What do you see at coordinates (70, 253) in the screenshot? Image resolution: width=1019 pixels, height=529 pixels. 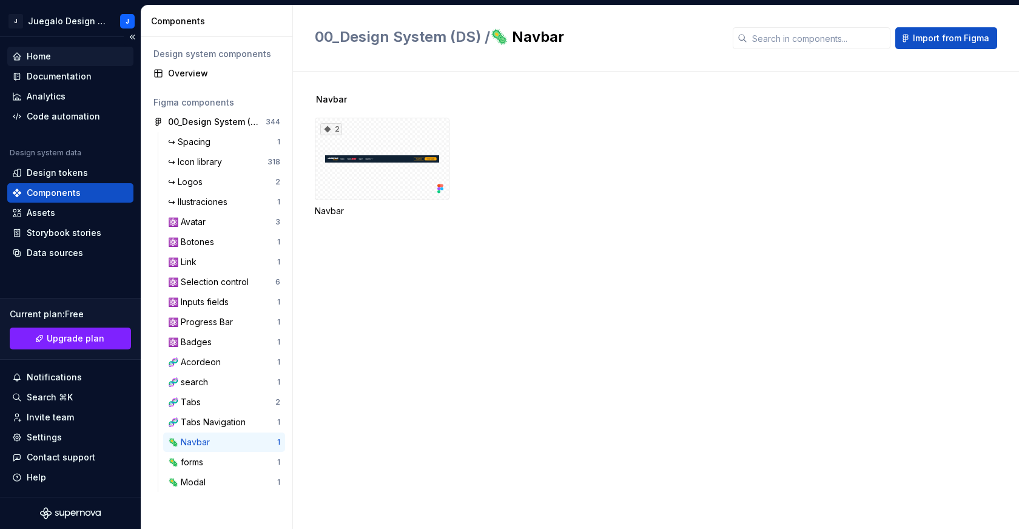 I see `a: Data sources` at bounding box center [70, 253].